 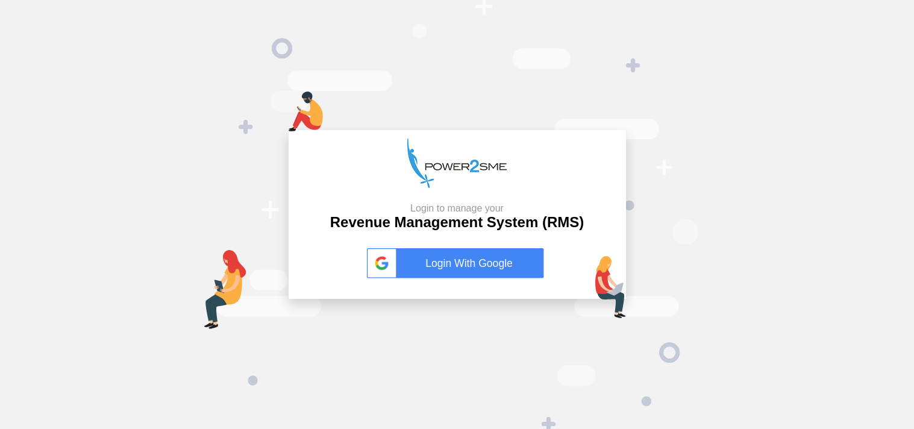 What do you see at coordinates (305, 111) in the screenshot?
I see `img: mob-login.png` at bounding box center [305, 111].